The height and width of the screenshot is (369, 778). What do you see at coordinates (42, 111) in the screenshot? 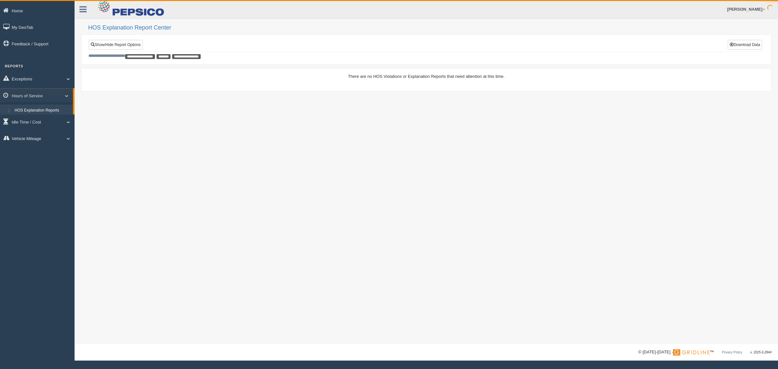
I see `a: HOS Explanation Reports` at bounding box center [42, 111].